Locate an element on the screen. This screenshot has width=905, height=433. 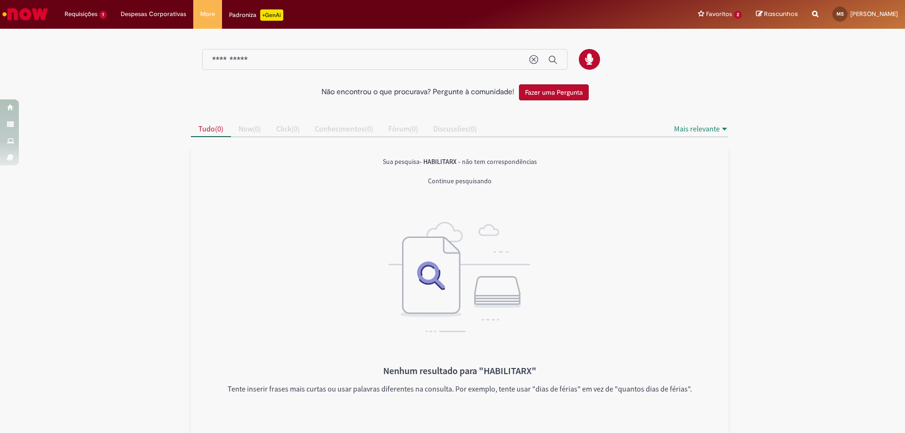
span: Despesas Corporativas is located at coordinates (153, 14).